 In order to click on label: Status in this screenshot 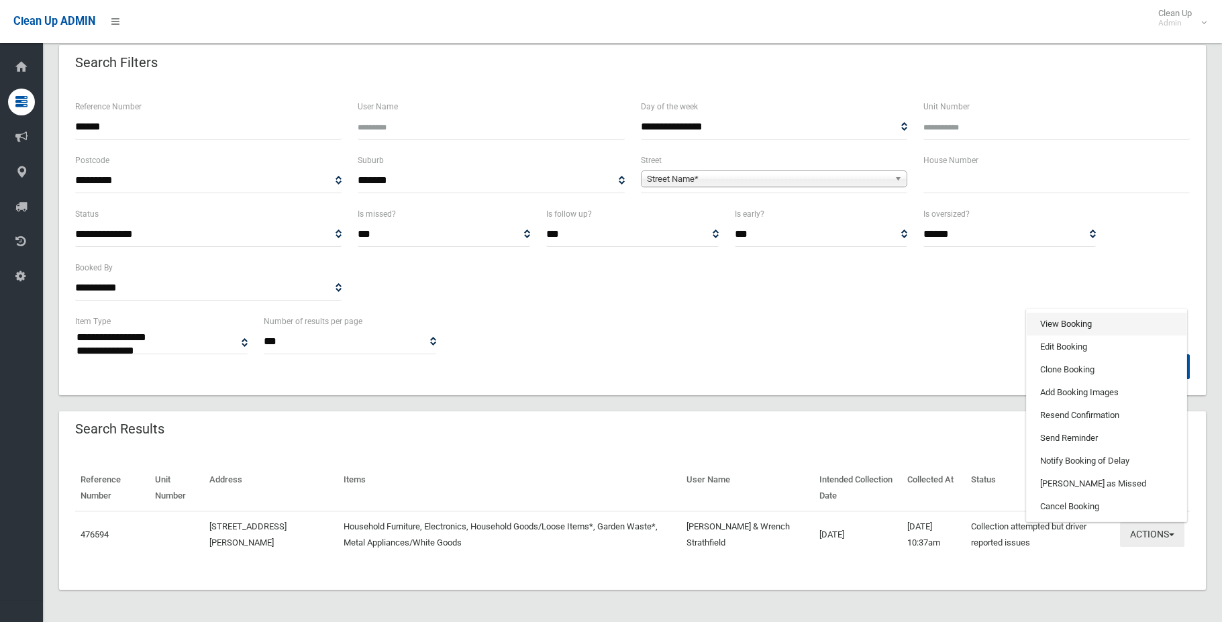, I will do `click(87, 214)`.